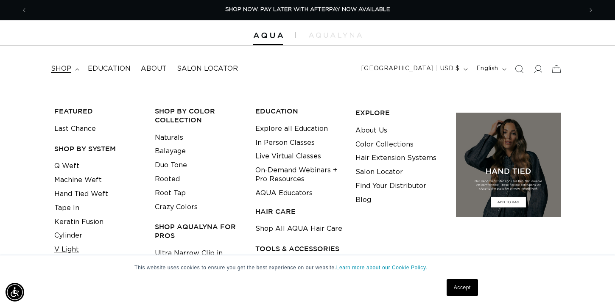  Describe the element at coordinates (335, 35) in the screenshot. I see `img: aqualyna.com` at that location.